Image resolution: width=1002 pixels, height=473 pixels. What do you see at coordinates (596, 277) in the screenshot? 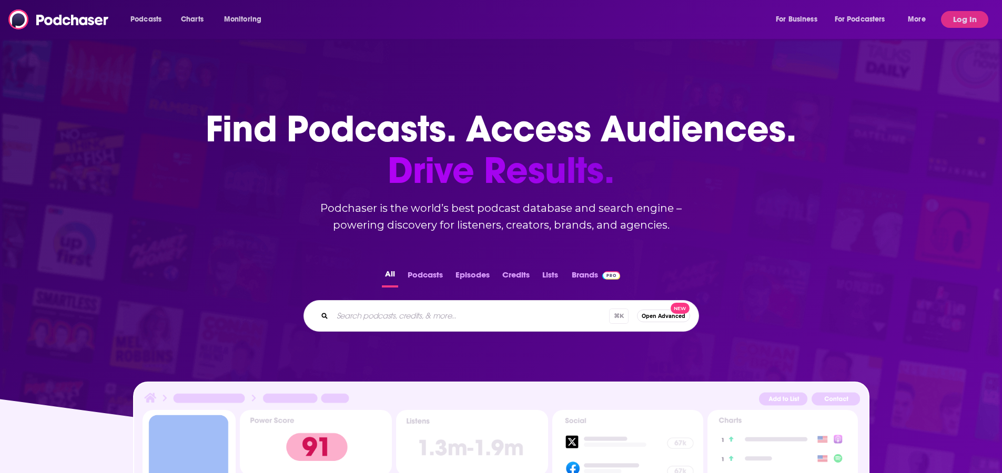
I see `a: BrandsPodchaser Pro` at bounding box center [596, 277].